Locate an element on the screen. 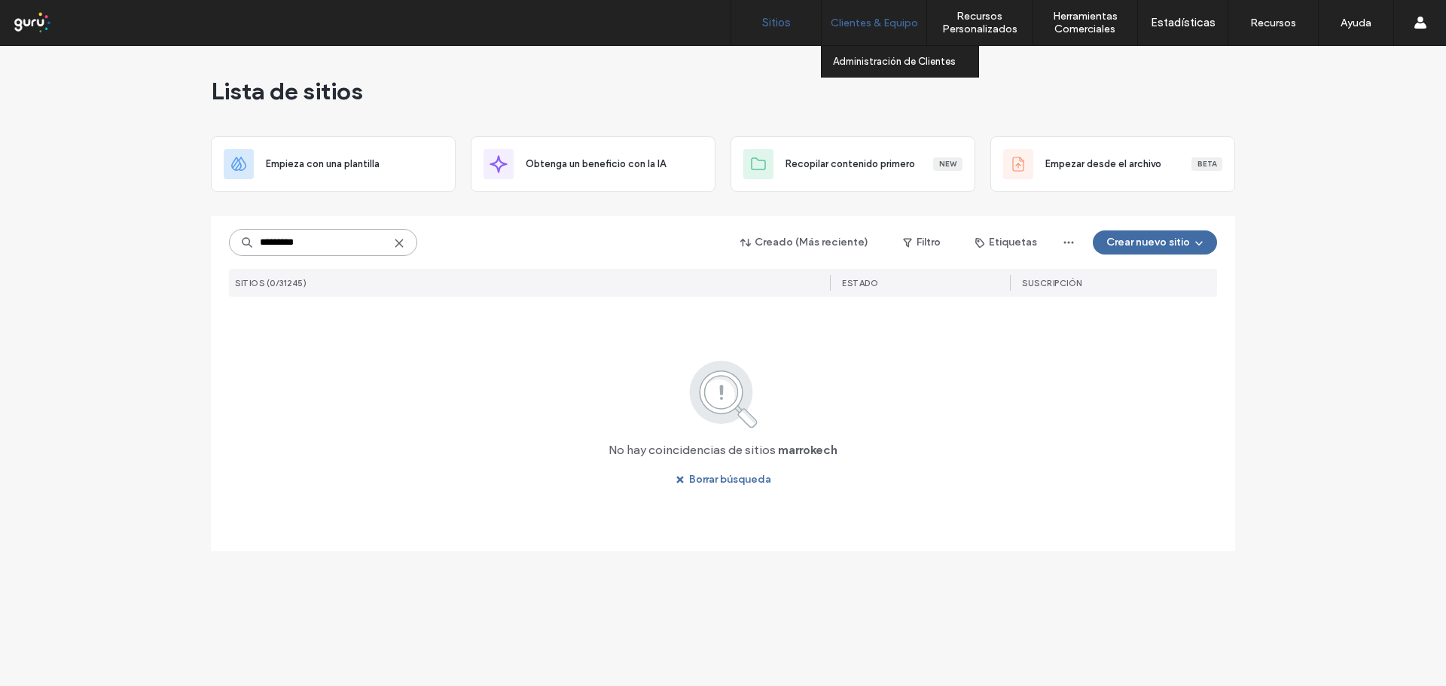 This screenshot has height=686, width=1446. button: Crear nuevo sitio is located at coordinates (1154, 242).